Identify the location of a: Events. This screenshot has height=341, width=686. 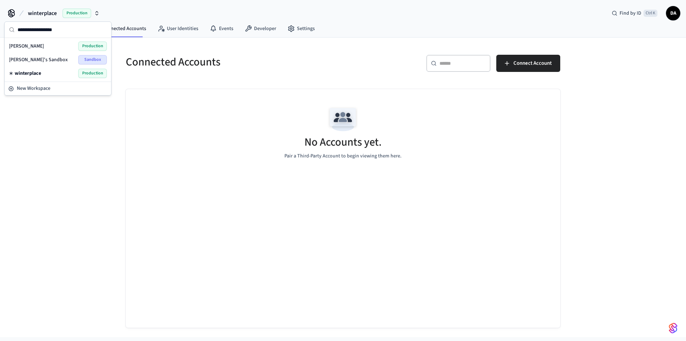
(222, 29).